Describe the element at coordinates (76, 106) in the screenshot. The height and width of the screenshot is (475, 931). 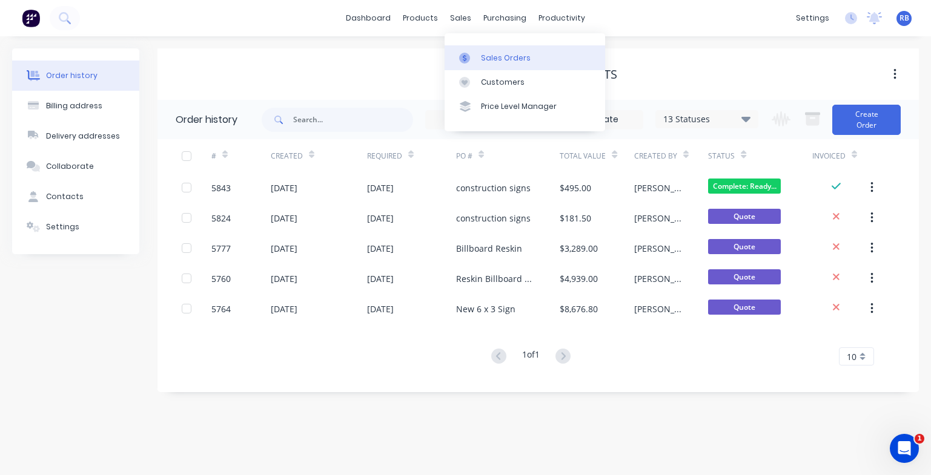
I see `button: Billing address` at that location.